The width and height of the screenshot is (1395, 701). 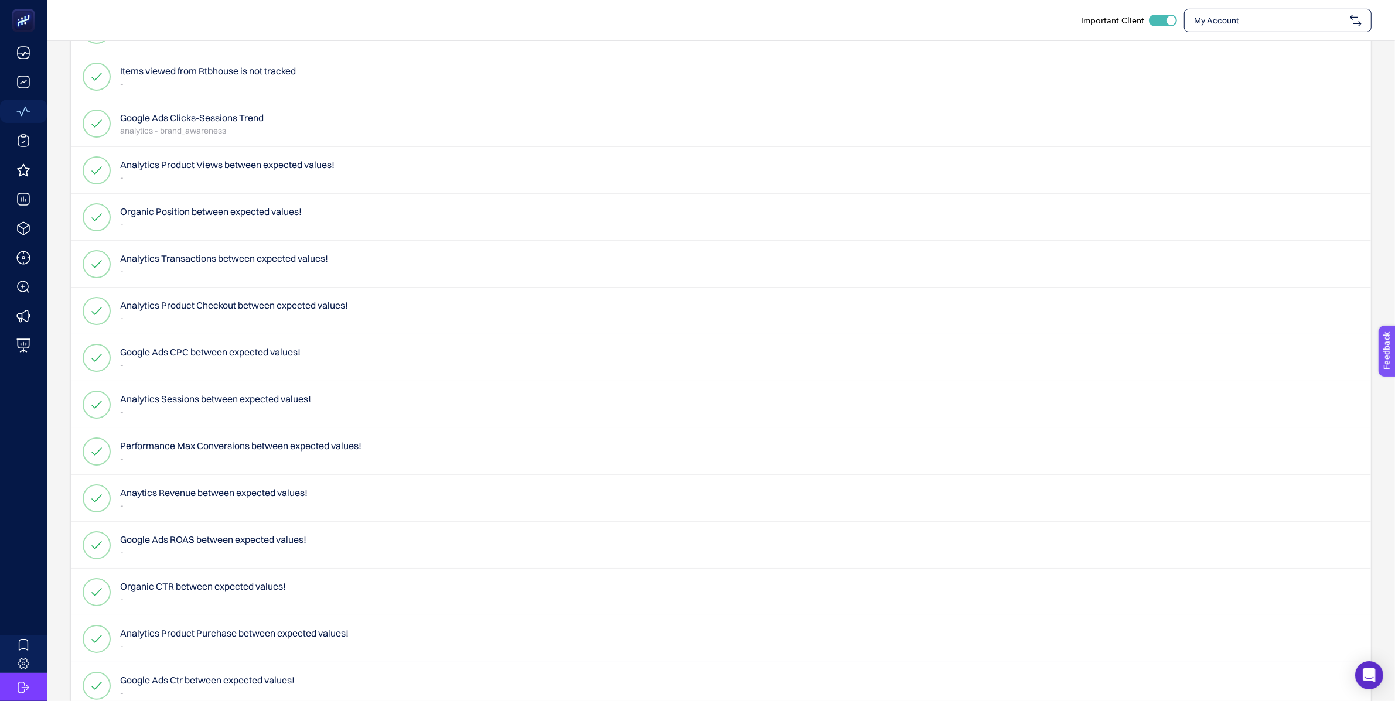 What do you see at coordinates (1369, 675) in the screenshot?
I see `div: Open Intercom Messenger` at bounding box center [1369, 675].